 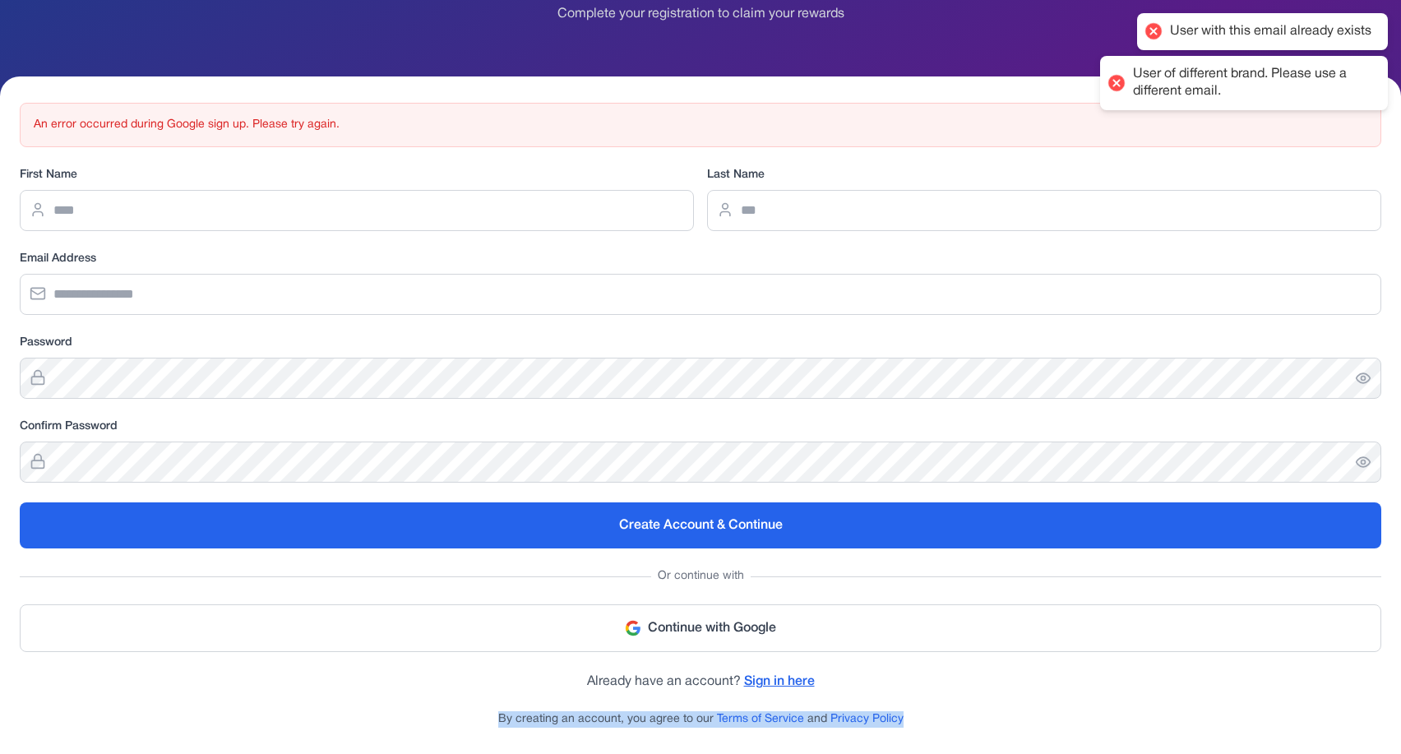 I want to click on label: Last Name, so click(x=1044, y=175).